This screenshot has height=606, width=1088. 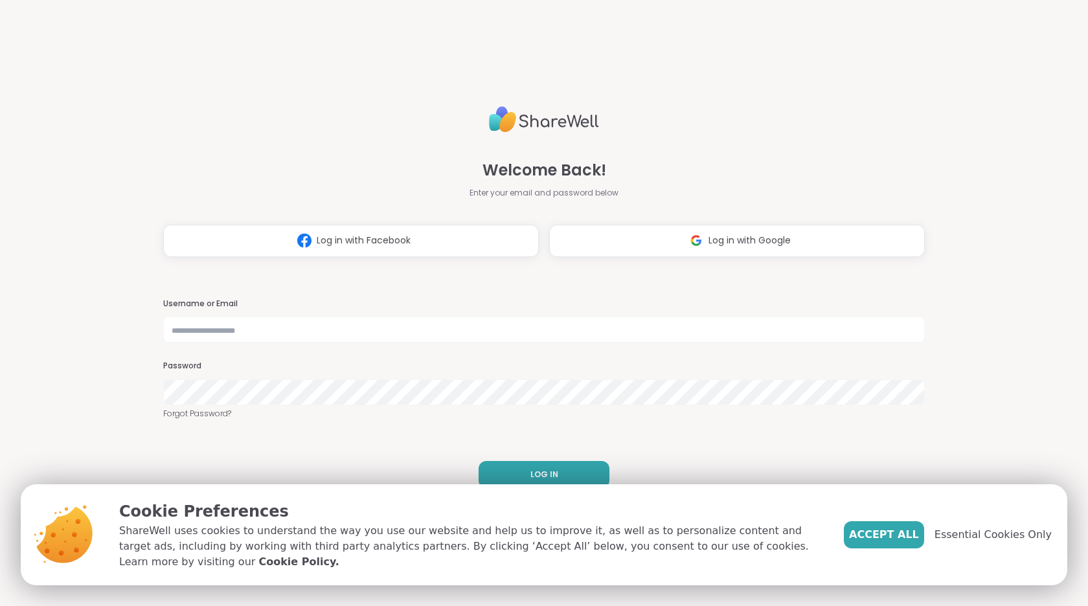 I want to click on span: Accept All, so click(x=884, y=535).